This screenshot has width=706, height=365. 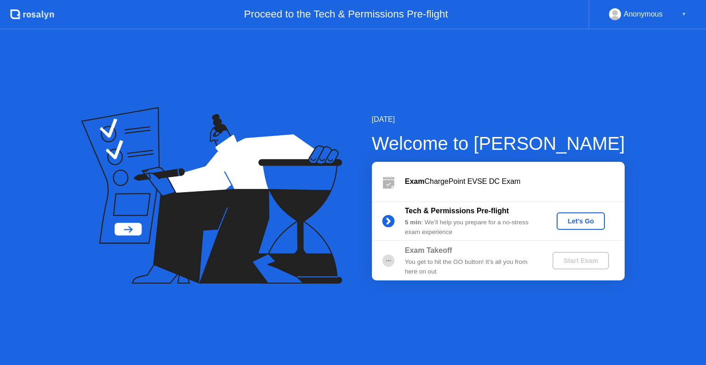 What do you see at coordinates (457, 211) in the screenshot?
I see `b: Tech & Permissions Pre-flight` at bounding box center [457, 211].